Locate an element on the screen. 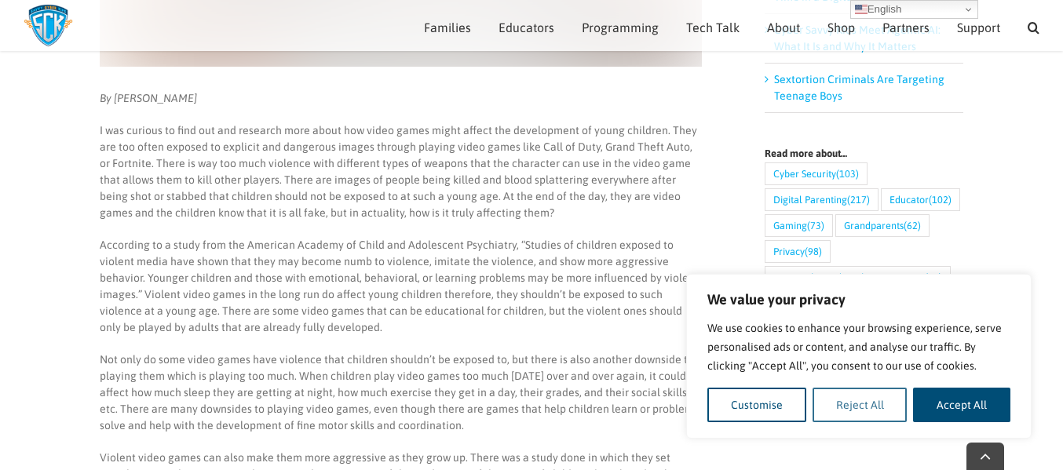 This screenshot has height=470, width=1063. span: Tech Talk is located at coordinates (713, 27).